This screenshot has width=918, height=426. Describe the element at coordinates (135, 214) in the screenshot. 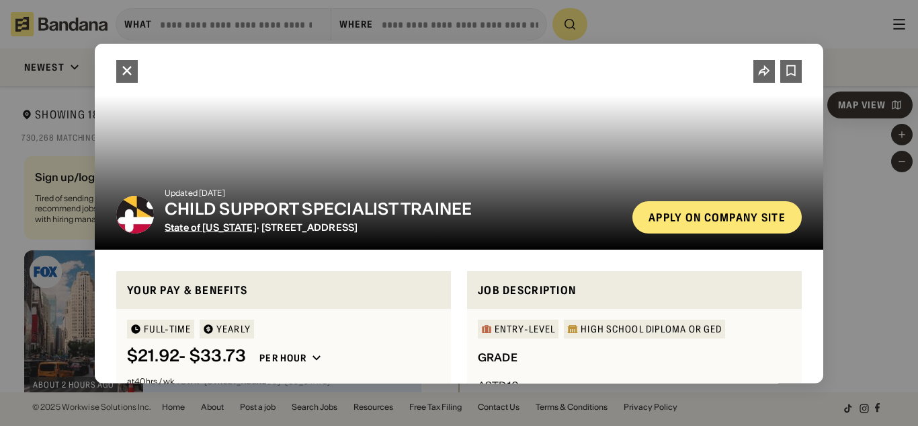

I see `img: State of Maryland logo` at that location.